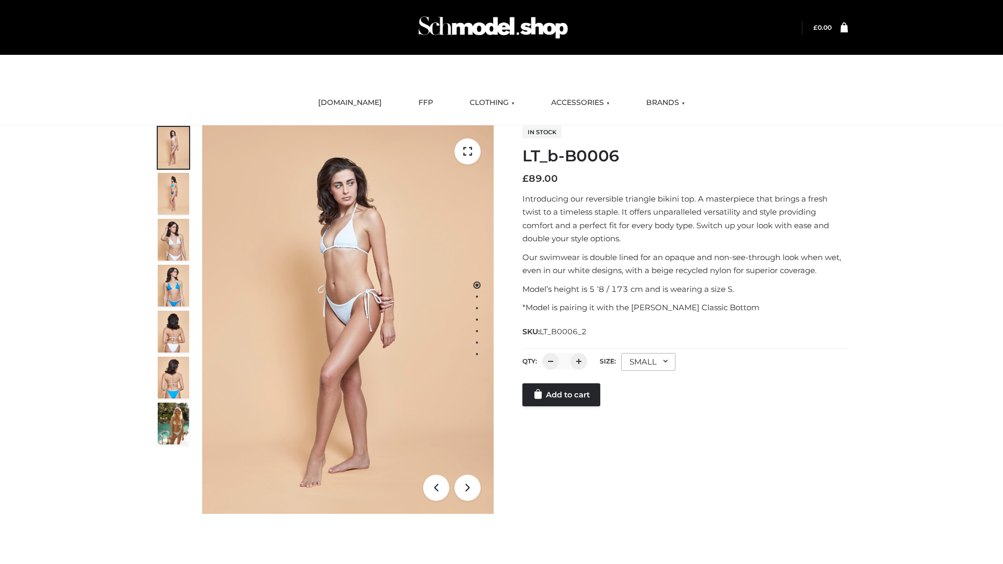 Image resolution: width=1003 pixels, height=564 pixels. What do you see at coordinates (174, 378) in the screenshot?
I see `img: ArielClassicBikiniTop_CloudNine_AzureSky_OW114ECO_8-scaled.jpg` at bounding box center [174, 378].